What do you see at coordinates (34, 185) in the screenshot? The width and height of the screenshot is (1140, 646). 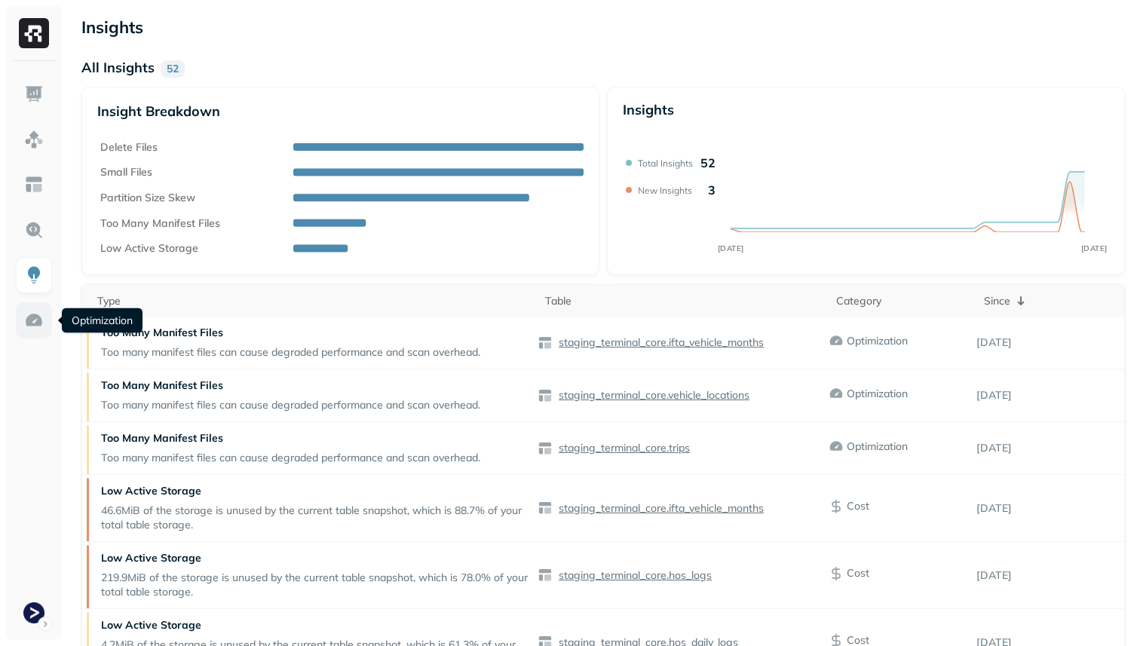 I see `img: Asset Explorer` at bounding box center [34, 185].